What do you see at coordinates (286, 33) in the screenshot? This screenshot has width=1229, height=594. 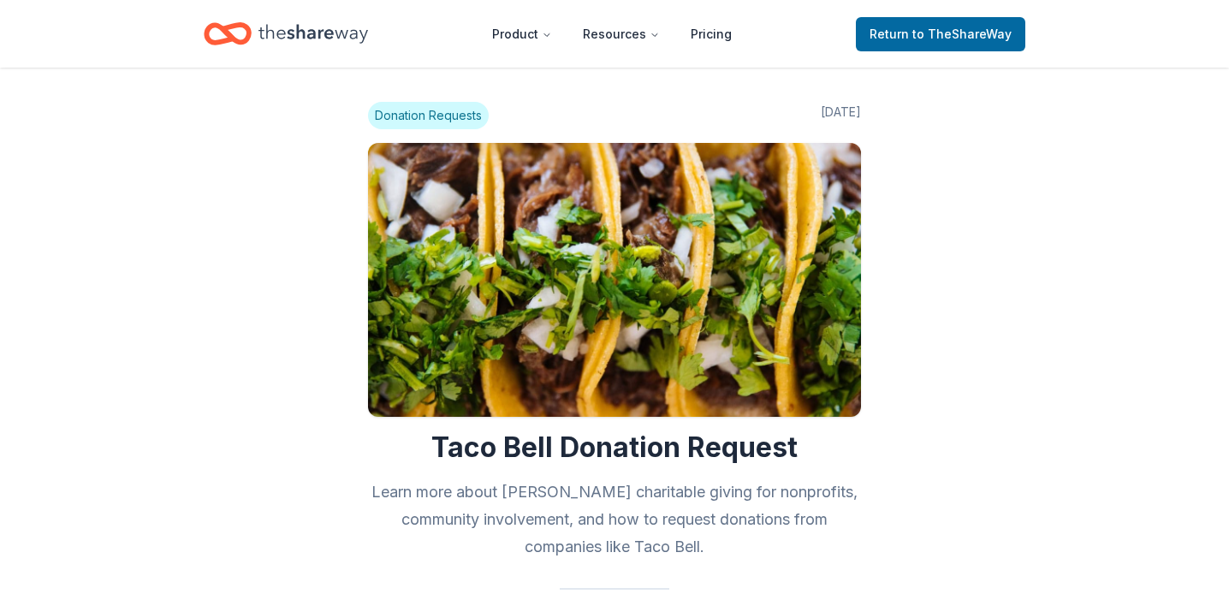 I see `a: Home` at bounding box center [286, 33].